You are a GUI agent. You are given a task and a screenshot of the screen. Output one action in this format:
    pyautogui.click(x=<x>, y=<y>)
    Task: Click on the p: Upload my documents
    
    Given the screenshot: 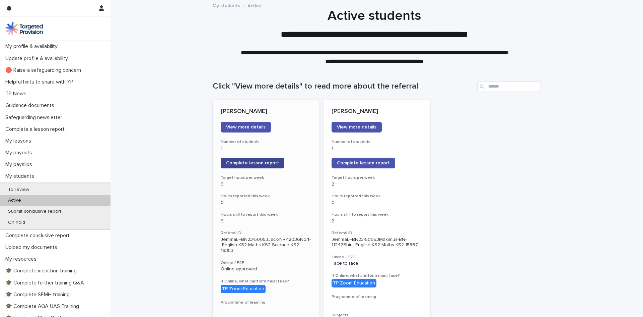 What is the action you would take?
    pyautogui.click(x=32, y=247)
    